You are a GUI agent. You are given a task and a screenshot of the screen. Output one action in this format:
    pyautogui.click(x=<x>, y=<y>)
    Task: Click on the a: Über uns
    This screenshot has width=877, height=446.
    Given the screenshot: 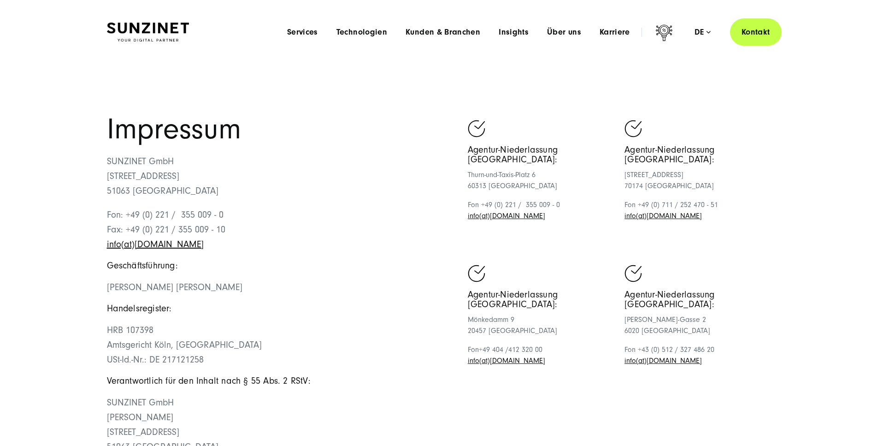 What is the action you would take?
    pyautogui.click(x=564, y=32)
    